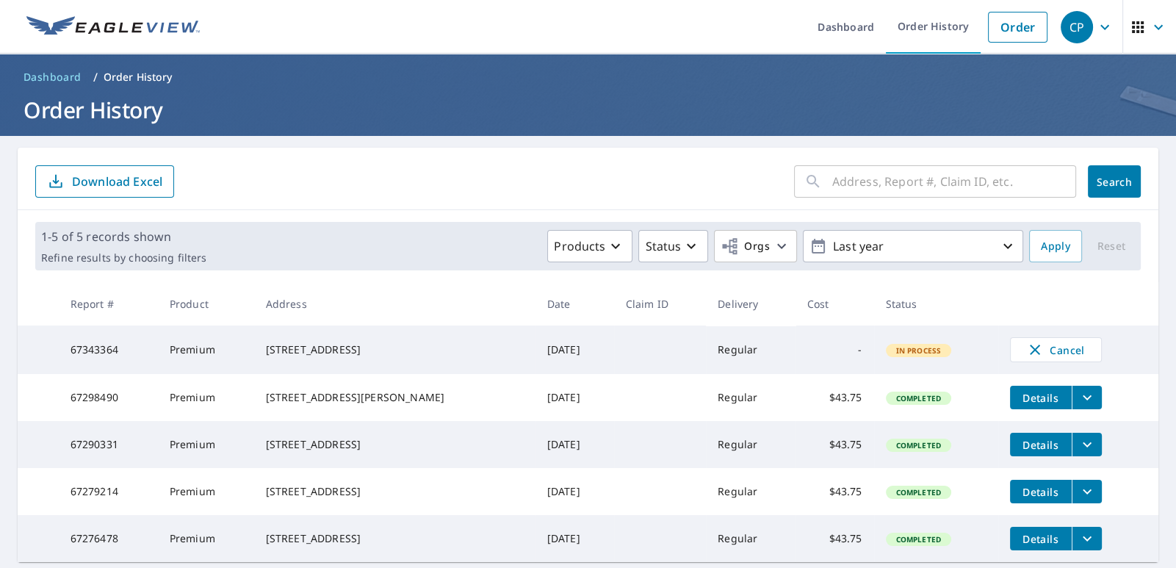 The width and height of the screenshot is (1176, 568). I want to click on p: 1-5 of 5 records shown, so click(123, 237).